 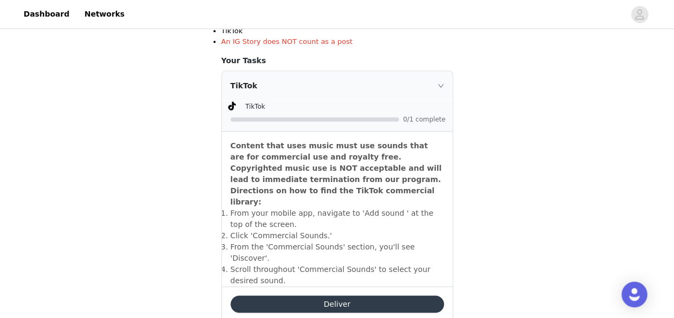 I want to click on li: ​Click 'Commercial Sounds.', so click(x=337, y=236).